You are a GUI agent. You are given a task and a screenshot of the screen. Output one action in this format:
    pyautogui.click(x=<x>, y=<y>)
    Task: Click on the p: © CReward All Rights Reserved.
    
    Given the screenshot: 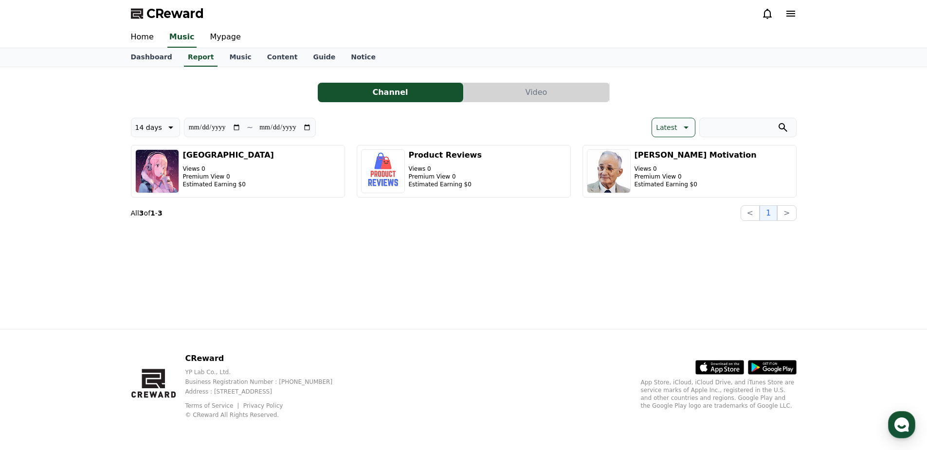 What is the action you would take?
    pyautogui.click(x=266, y=415)
    